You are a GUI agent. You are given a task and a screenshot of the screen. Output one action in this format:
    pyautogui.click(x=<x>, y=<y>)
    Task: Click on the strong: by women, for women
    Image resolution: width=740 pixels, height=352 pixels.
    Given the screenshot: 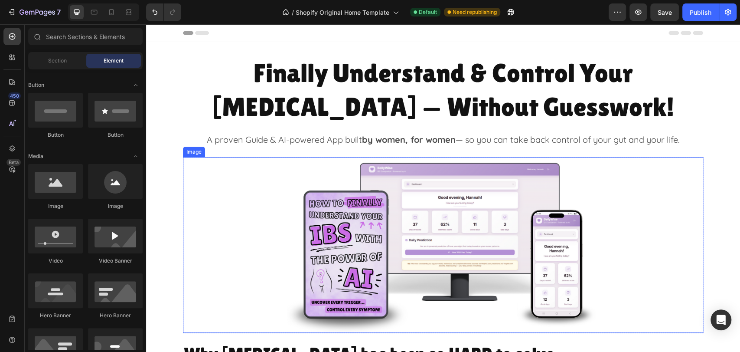 What is the action you would take?
    pyautogui.click(x=263, y=115)
    